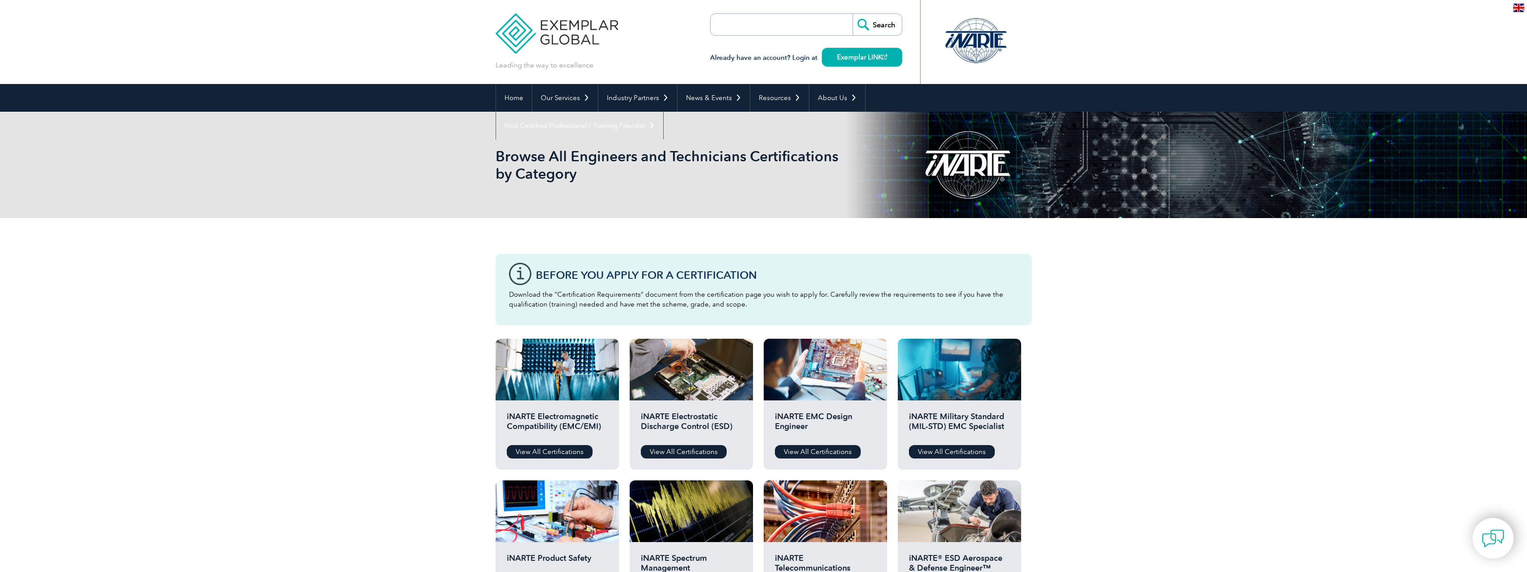 This screenshot has width=1527, height=572. What do you see at coordinates (826, 425) in the screenshot?
I see `h2: iNARTE EMC Design Engineer` at bounding box center [826, 425].